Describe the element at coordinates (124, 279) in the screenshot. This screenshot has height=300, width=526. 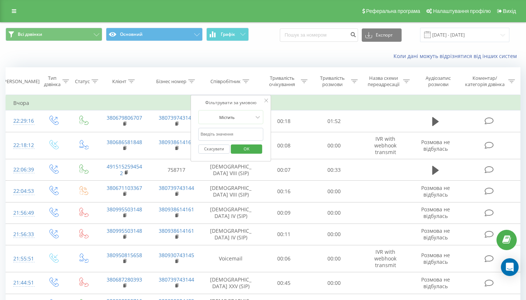
I see `a: 380687280393` at that location.